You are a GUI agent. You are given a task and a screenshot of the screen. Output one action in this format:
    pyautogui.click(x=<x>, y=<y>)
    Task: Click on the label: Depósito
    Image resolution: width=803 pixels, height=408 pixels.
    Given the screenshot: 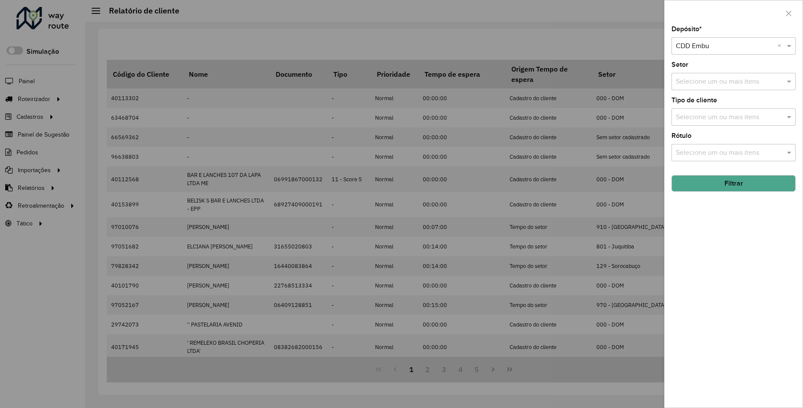 What is the action you would take?
    pyautogui.click(x=686, y=29)
    